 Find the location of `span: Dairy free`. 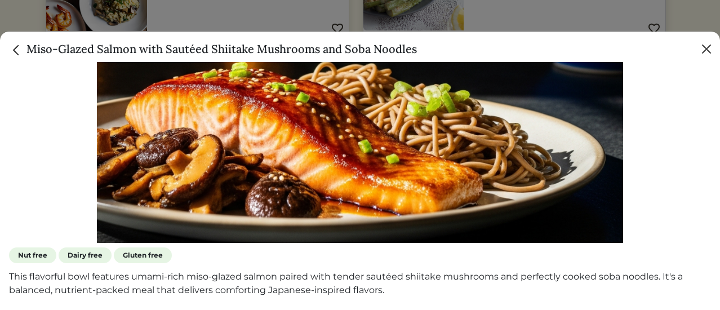

span: Dairy free is located at coordinates (85, 255).